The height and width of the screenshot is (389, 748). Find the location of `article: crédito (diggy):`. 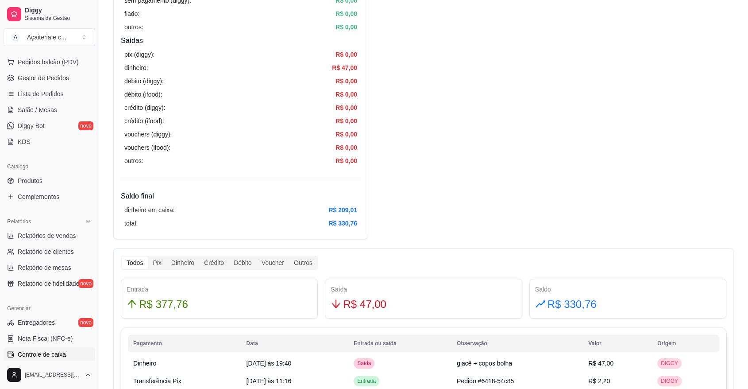

article: crédito (diggy): is located at coordinates (145, 108).